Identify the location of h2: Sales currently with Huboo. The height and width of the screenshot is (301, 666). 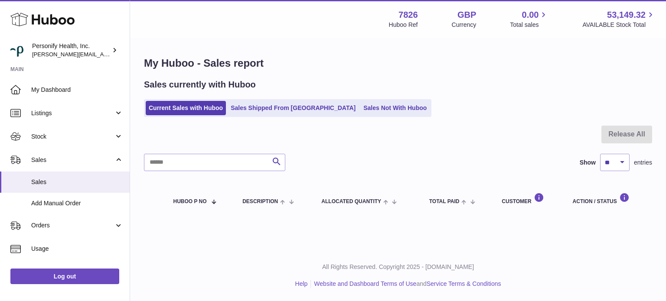
(200, 85).